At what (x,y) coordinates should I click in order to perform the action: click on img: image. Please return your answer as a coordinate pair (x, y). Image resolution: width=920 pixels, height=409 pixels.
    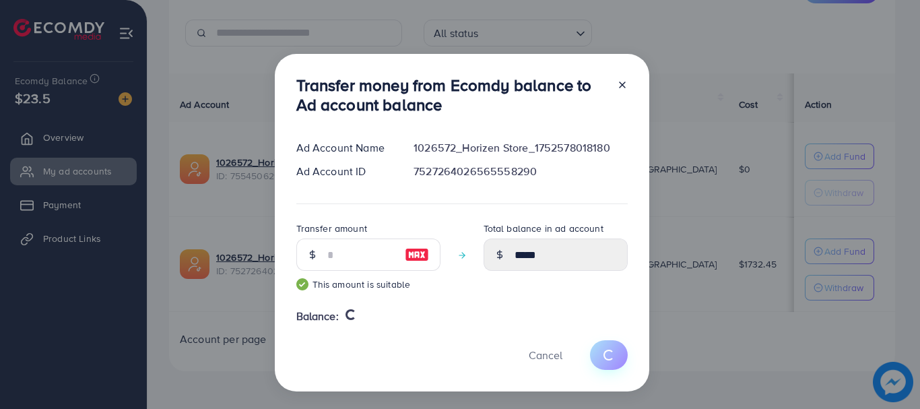
    Looking at the image, I should click on (417, 255).